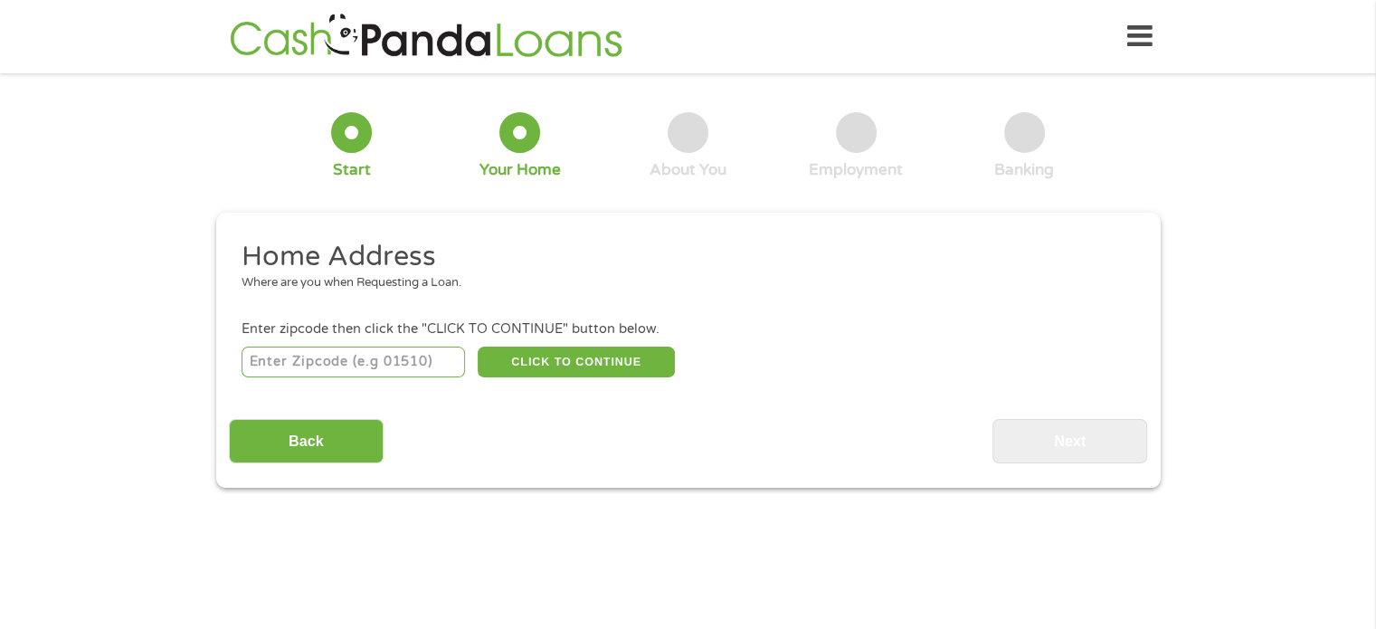 The height and width of the screenshot is (629, 1376). I want to click on div: Enter zipcode then click the "CLICK TO CONTINUE" button below., so click(687, 329).